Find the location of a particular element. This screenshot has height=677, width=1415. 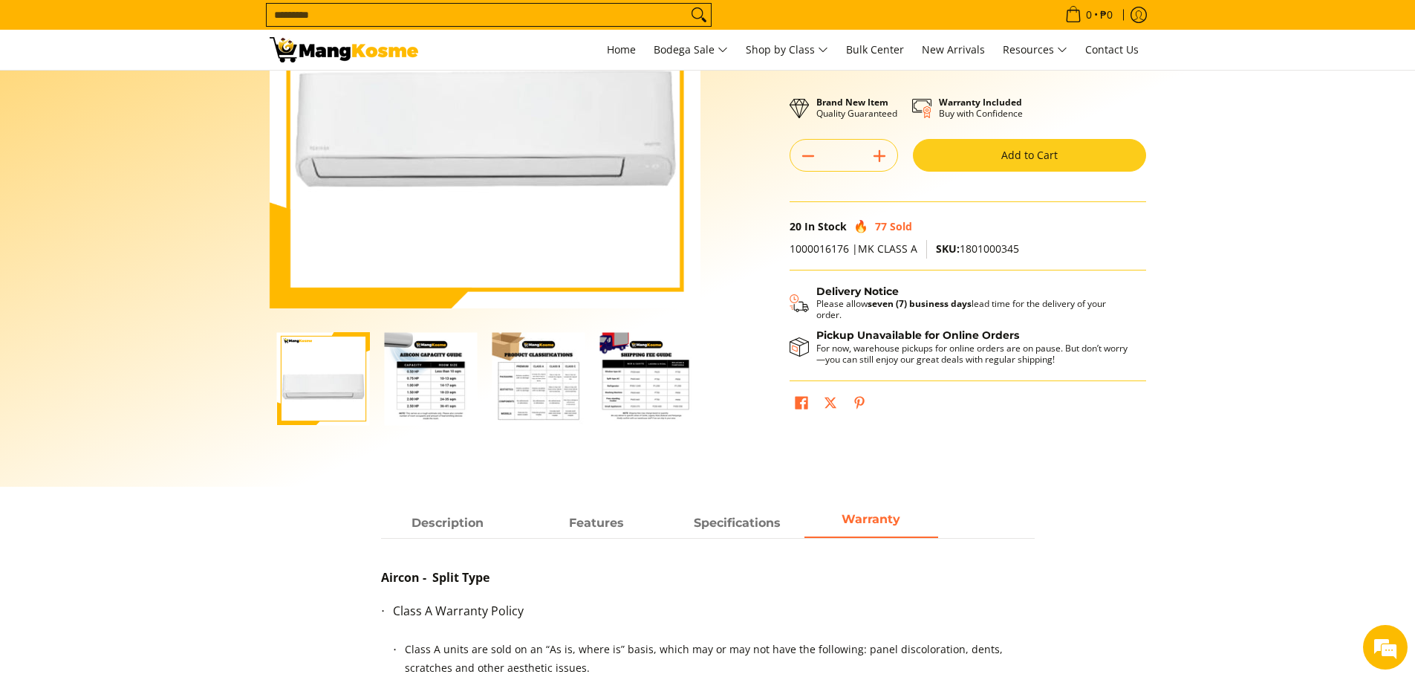

span: 1801000345 is located at coordinates (978, 248).